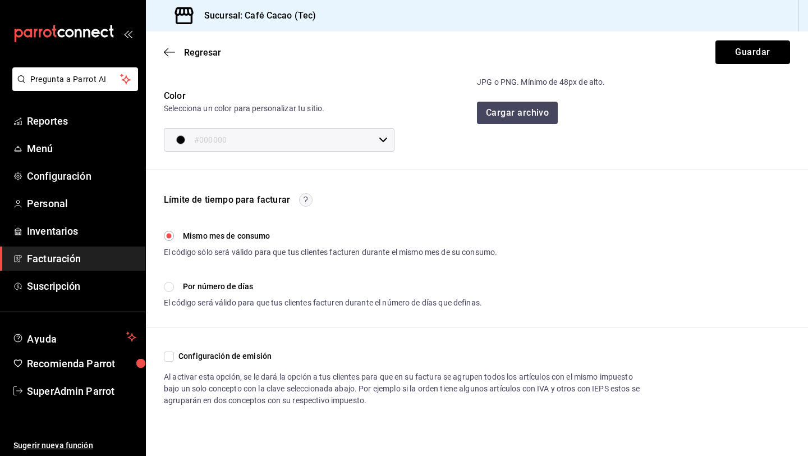 The height and width of the screenshot is (456, 808). Describe the element at coordinates (227, 236) in the screenshot. I see `span: Mismo mes de consumo` at that location.